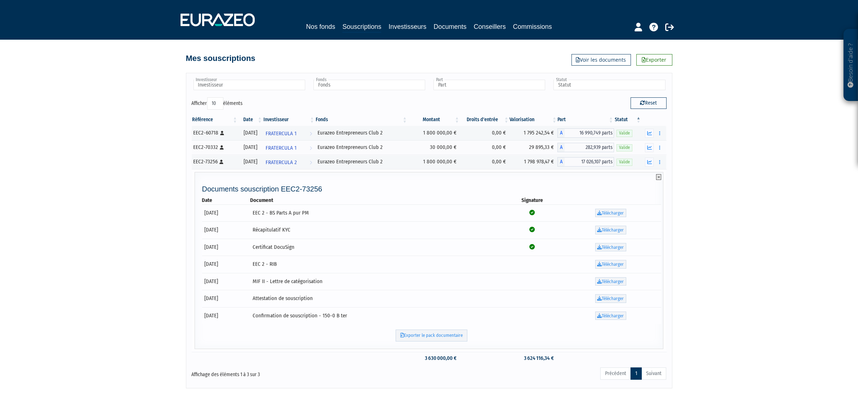  I want to click on td: Certificat DocuSign, so click(377, 247).